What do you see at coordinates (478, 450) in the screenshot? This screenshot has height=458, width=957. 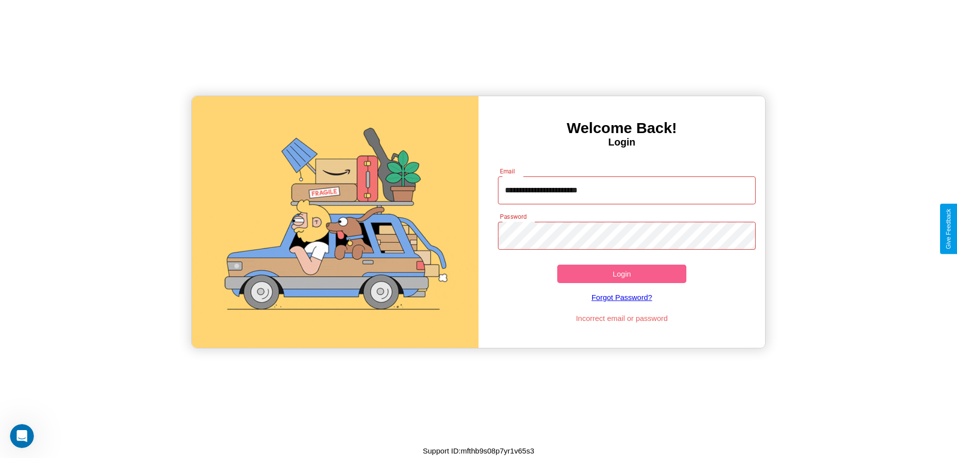 I see `p: Support ID: mfthb9s08p7yr1v65s3` at bounding box center [478, 450].